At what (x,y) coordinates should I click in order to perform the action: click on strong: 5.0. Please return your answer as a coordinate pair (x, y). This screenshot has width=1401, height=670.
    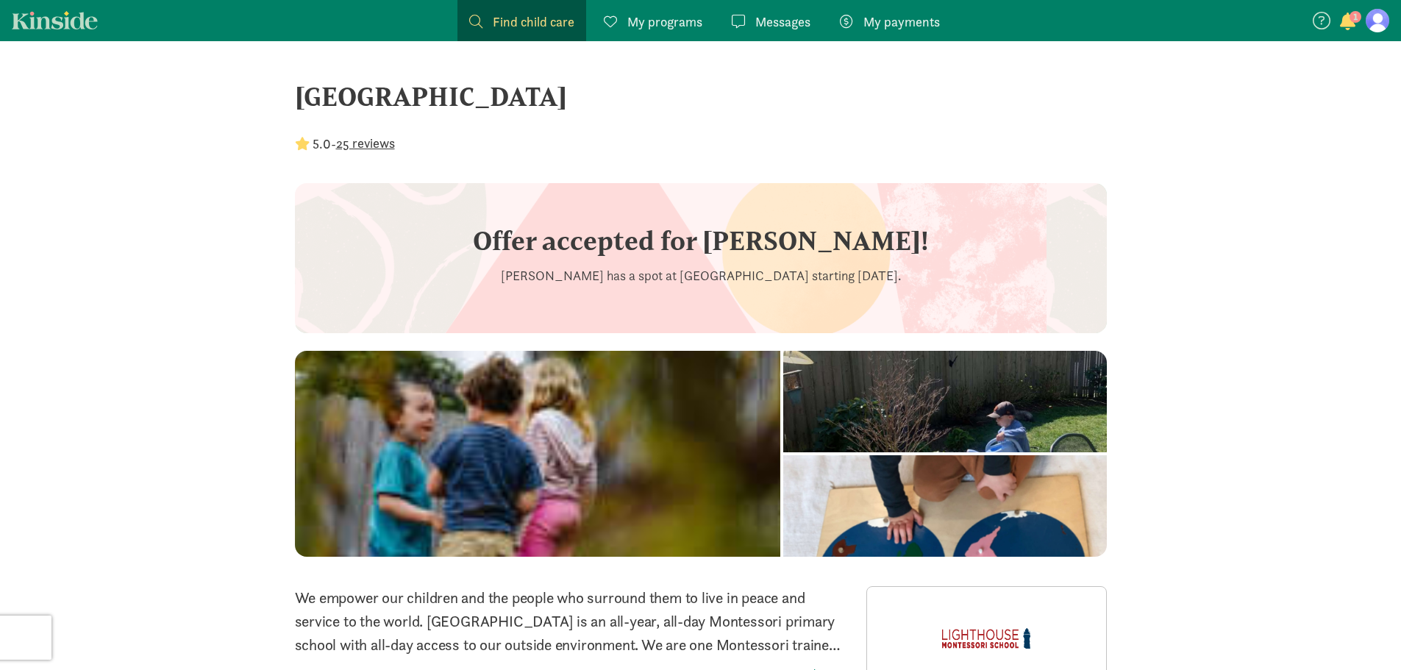
    Looking at the image, I should click on (321, 143).